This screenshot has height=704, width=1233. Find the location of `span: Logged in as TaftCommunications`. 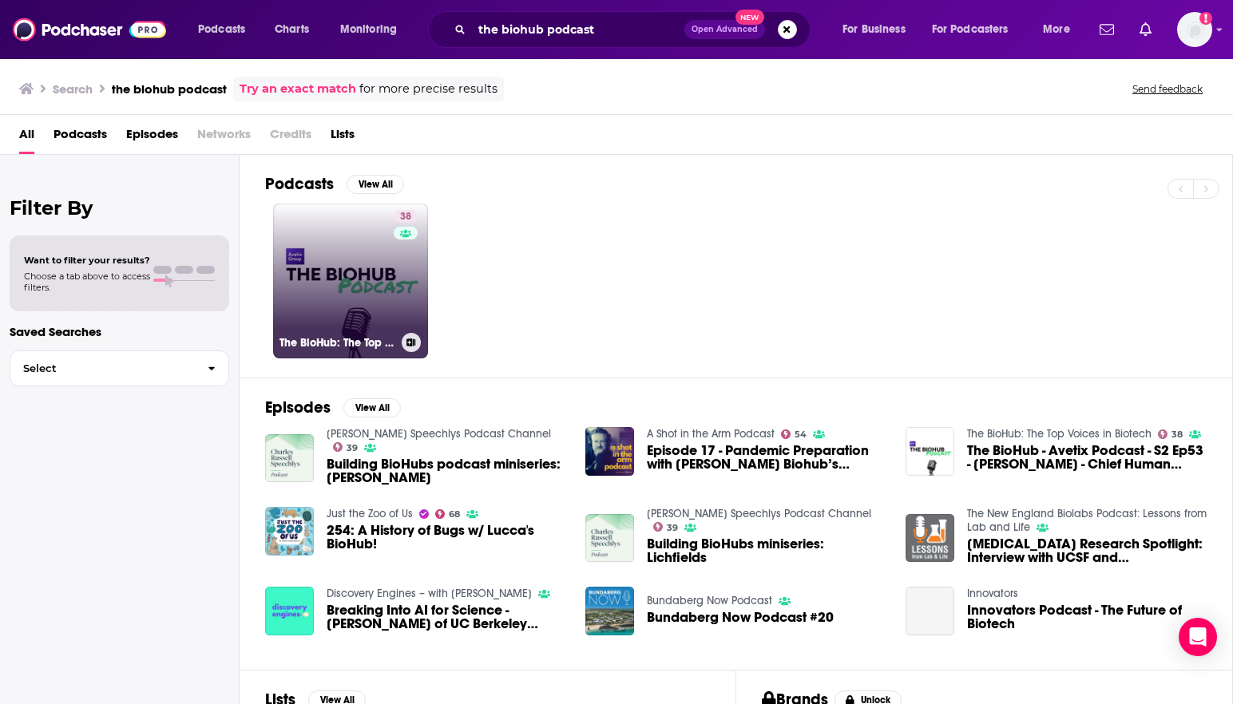

span: Logged in as TaftCommunications is located at coordinates (1195, 30).